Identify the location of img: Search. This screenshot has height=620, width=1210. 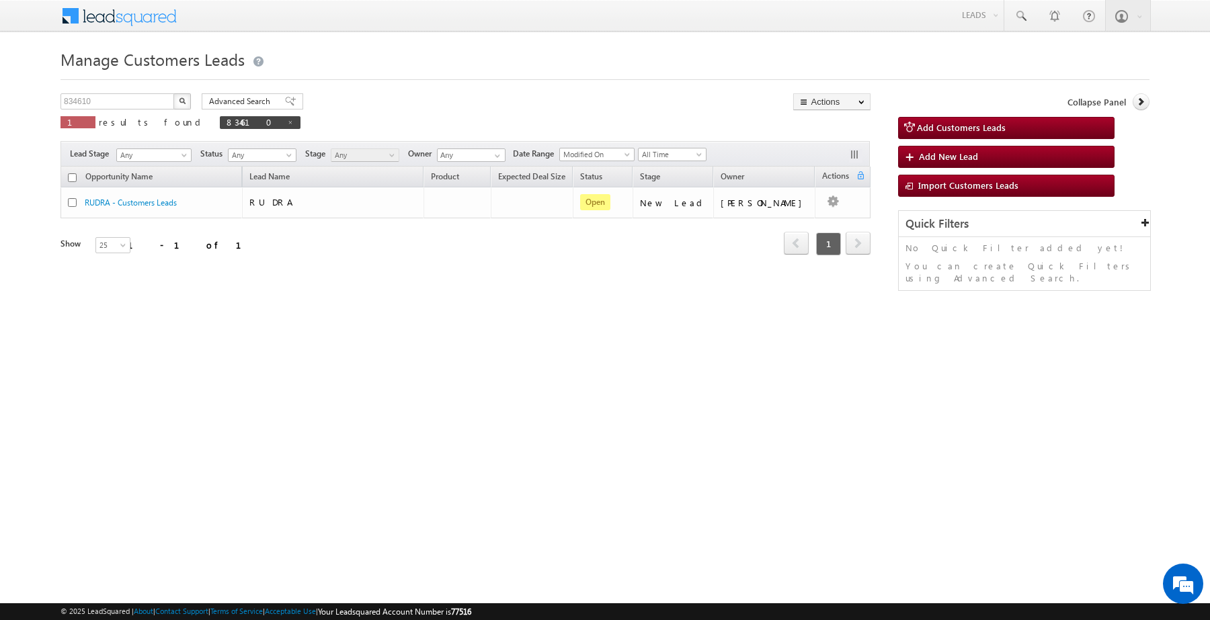
(182, 101).